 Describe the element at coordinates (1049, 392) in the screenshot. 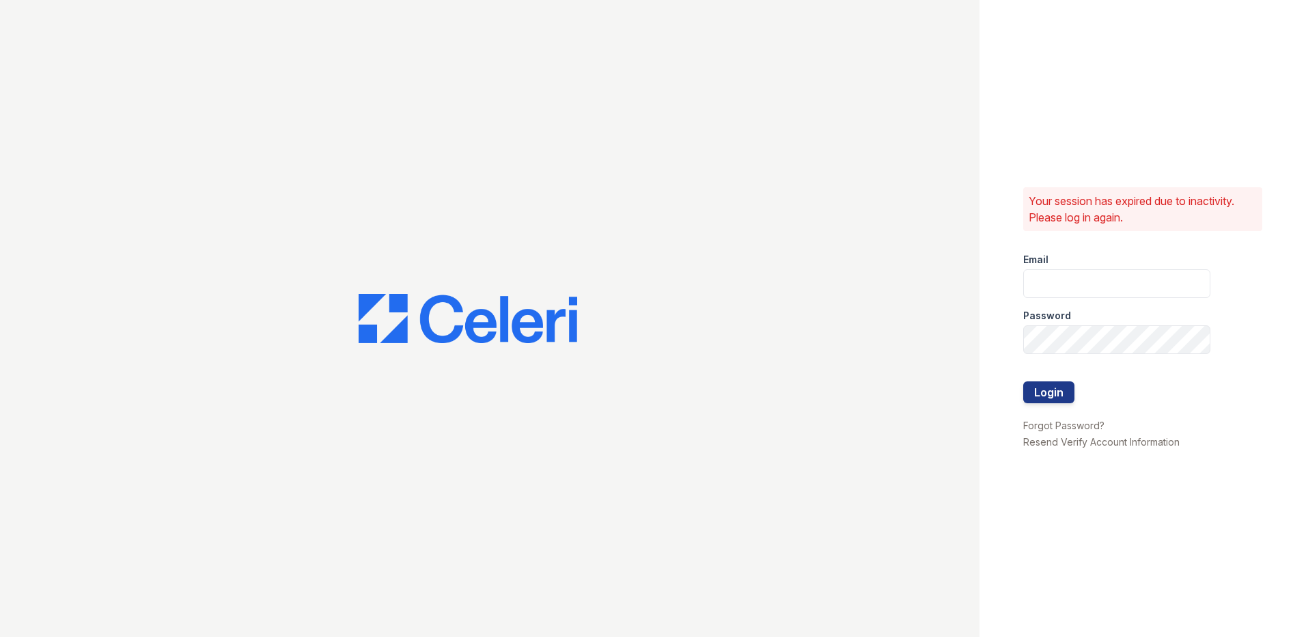

I see `button: Login` at that location.